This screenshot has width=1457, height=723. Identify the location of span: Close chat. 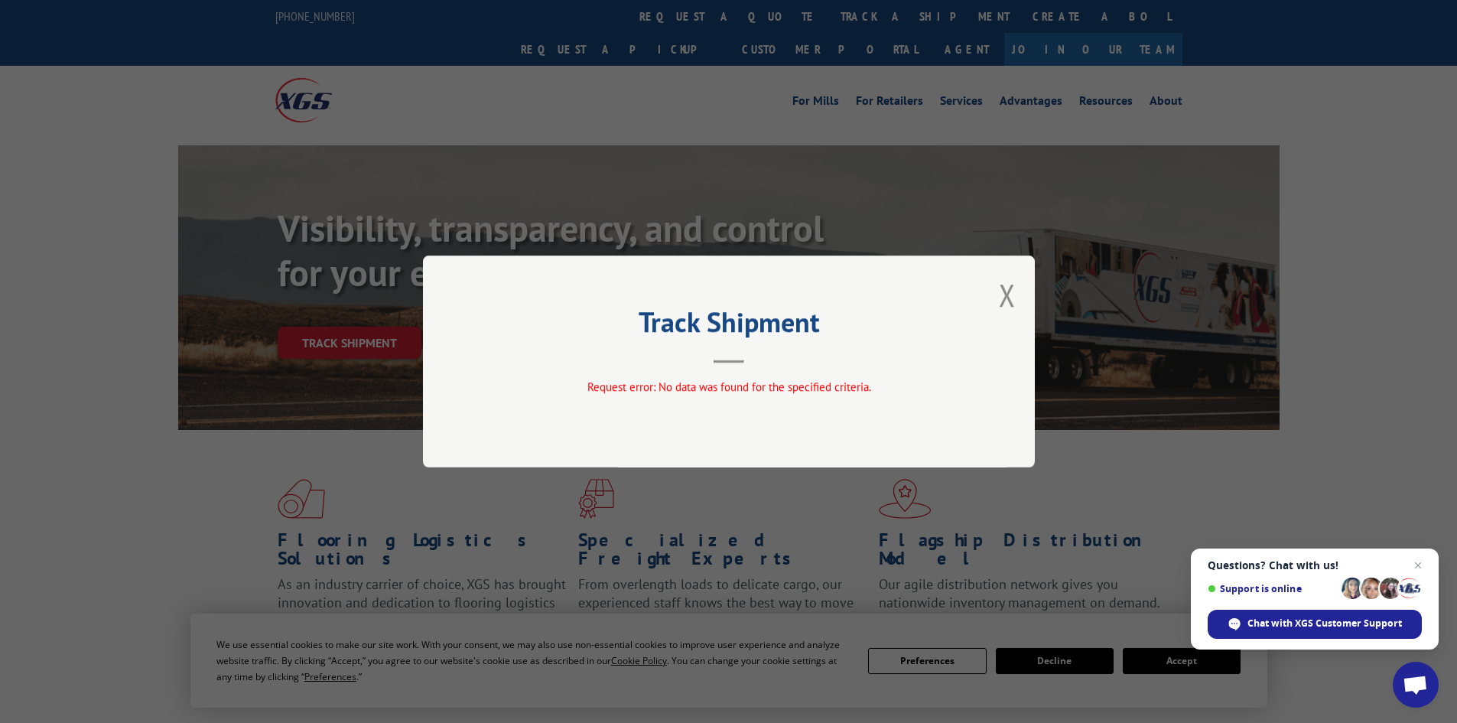
(1418, 565).